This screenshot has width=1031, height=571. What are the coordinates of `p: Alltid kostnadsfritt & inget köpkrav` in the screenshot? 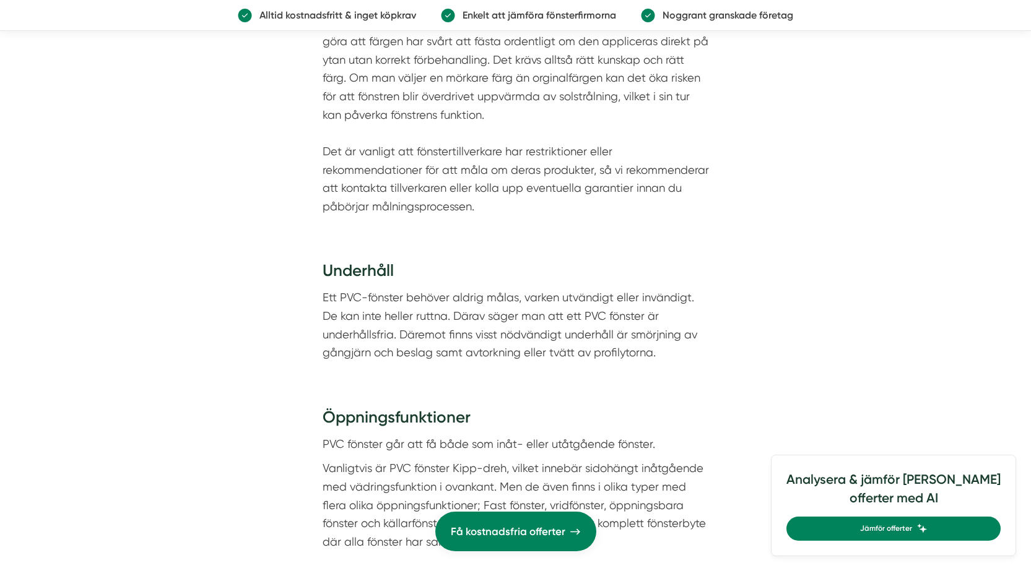 It's located at (334, 15).